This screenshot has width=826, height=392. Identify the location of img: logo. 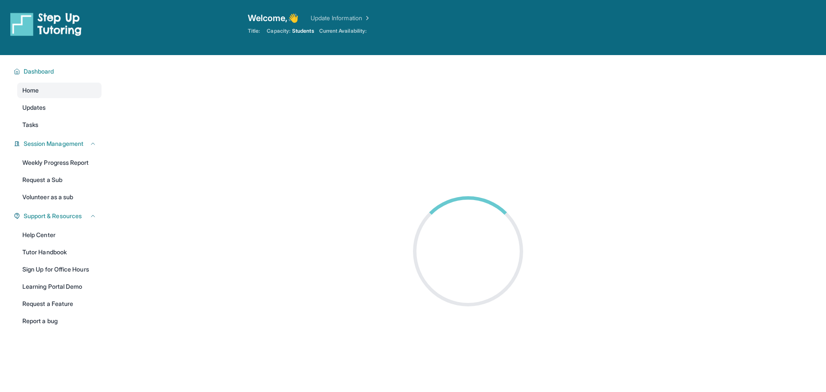
(46, 24).